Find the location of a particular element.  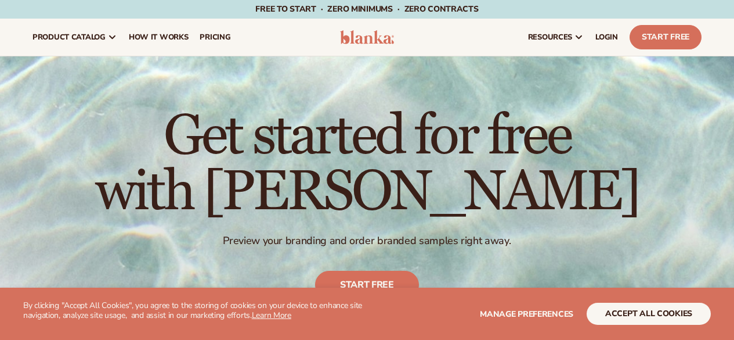

p: By clicking "Accept All Cookies", you agree to the storing of cookies on your device to enhance s... is located at coordinates (195, 311).